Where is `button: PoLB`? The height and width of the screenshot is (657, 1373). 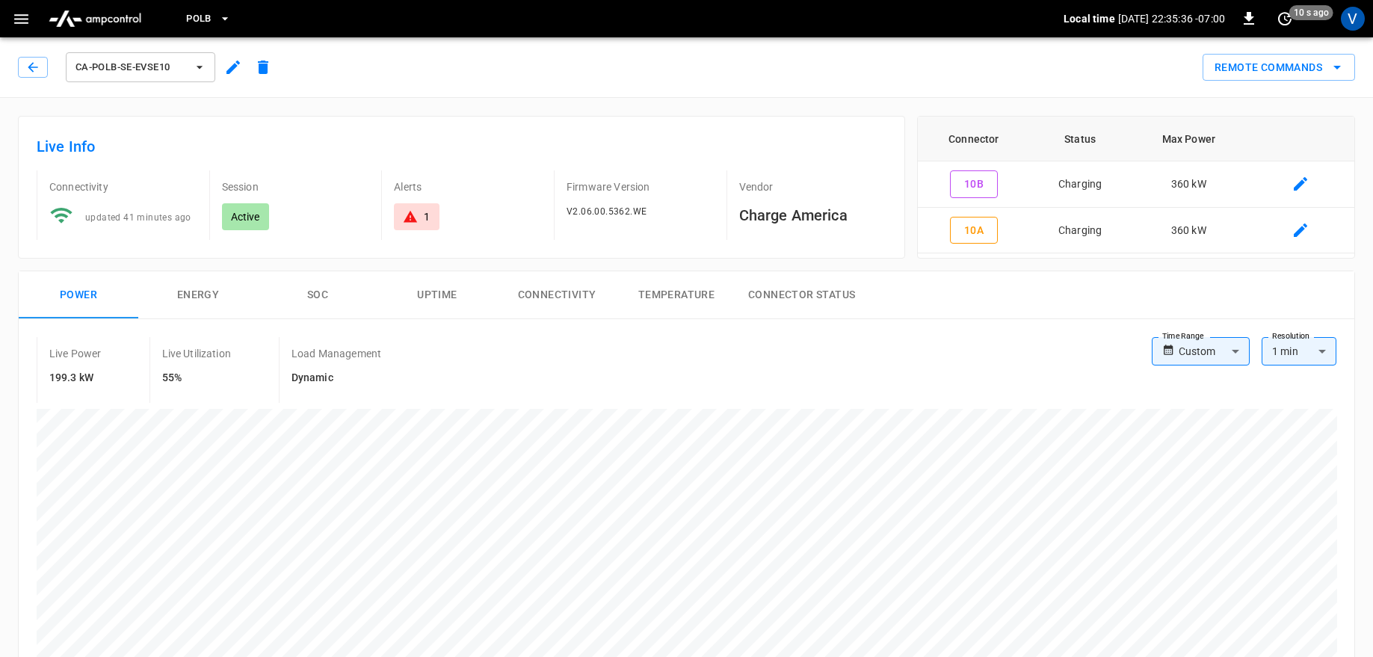 button: PoLB is located at coordinates (208, 19).